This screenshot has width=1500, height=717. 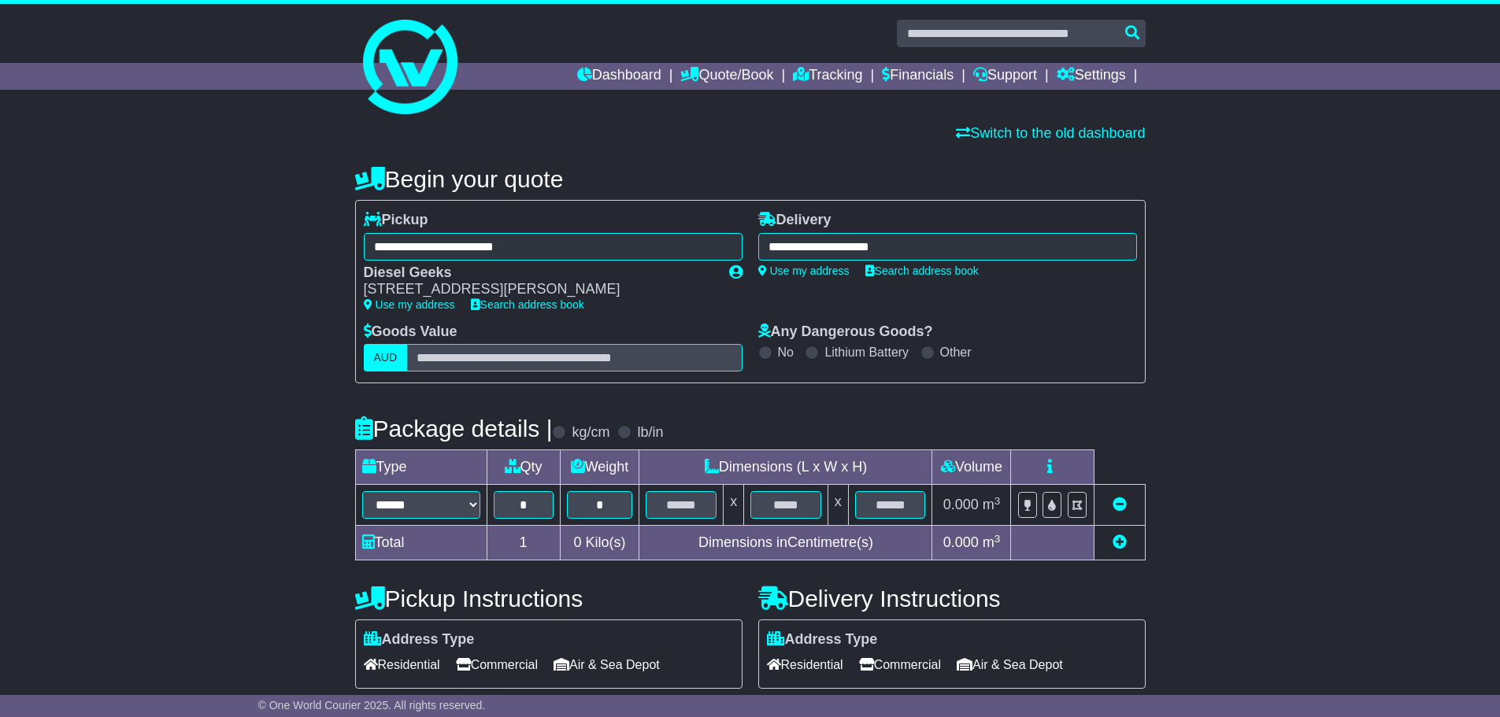 I want to click on label: No, so click(x=786, y=352).